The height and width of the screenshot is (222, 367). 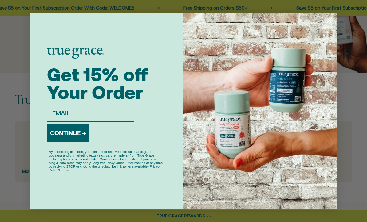 What do you see at coordinates (329, 21) in the screenshot?
I see `button: Close dialog` at bounding box center [329, 21].